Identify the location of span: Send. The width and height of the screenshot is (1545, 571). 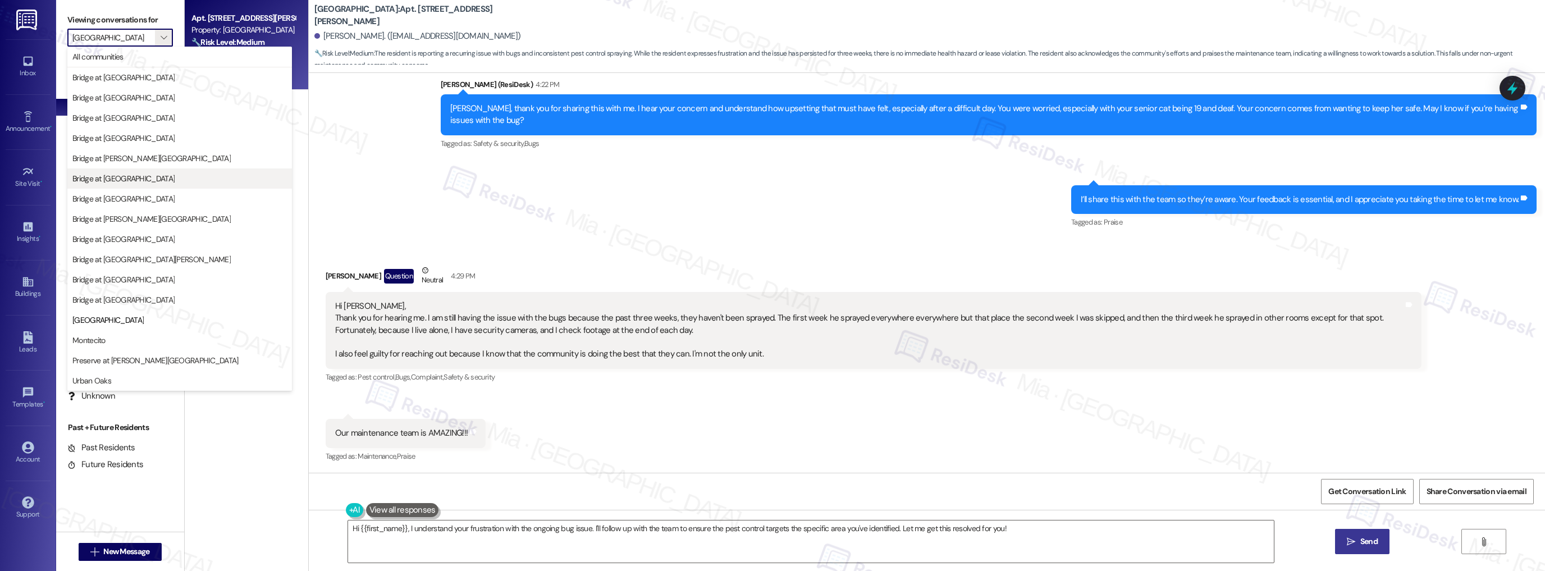
(1369, 541).